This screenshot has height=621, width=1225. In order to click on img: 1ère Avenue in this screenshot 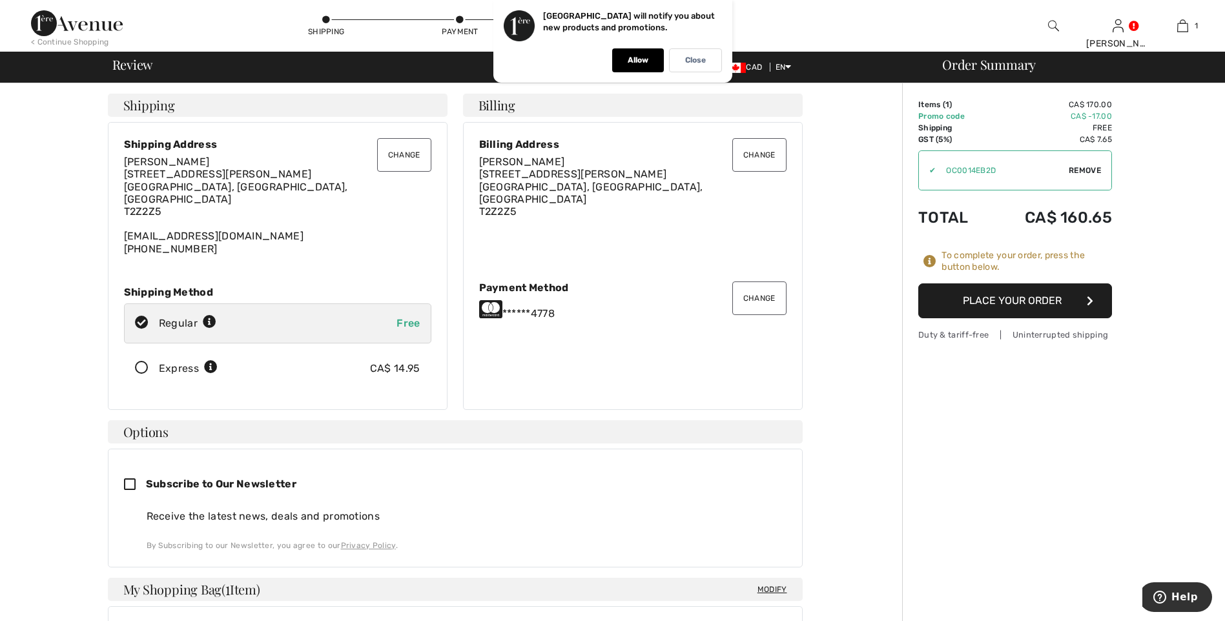, I will do `click(77, 23)`.